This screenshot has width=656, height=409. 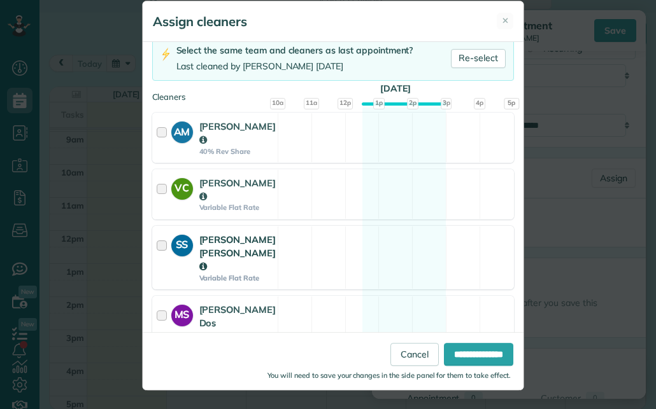 I want to click on small: You will need to save your changes in the side panel for them to take effect., so click(x=389, y=376).